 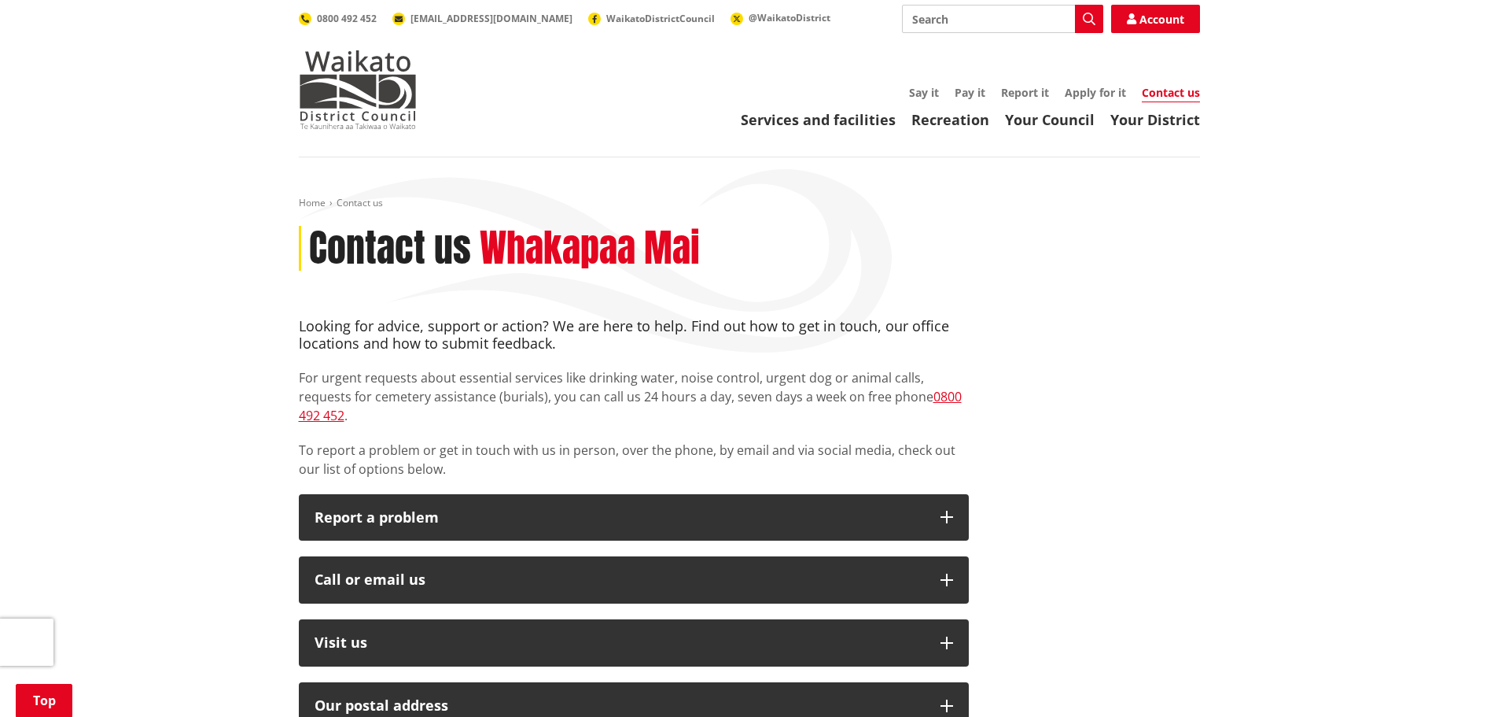 I want to click on div: Call or email us, so click(x=620, y=580).